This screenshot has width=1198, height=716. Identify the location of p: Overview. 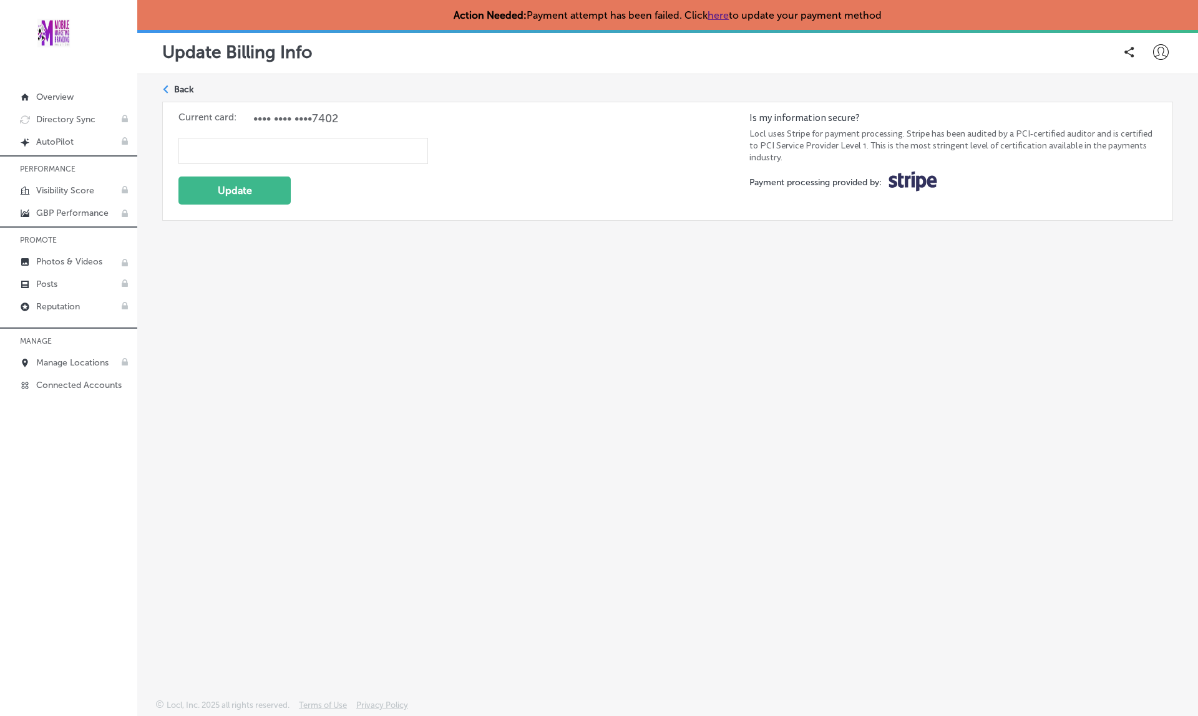
(55, 97).